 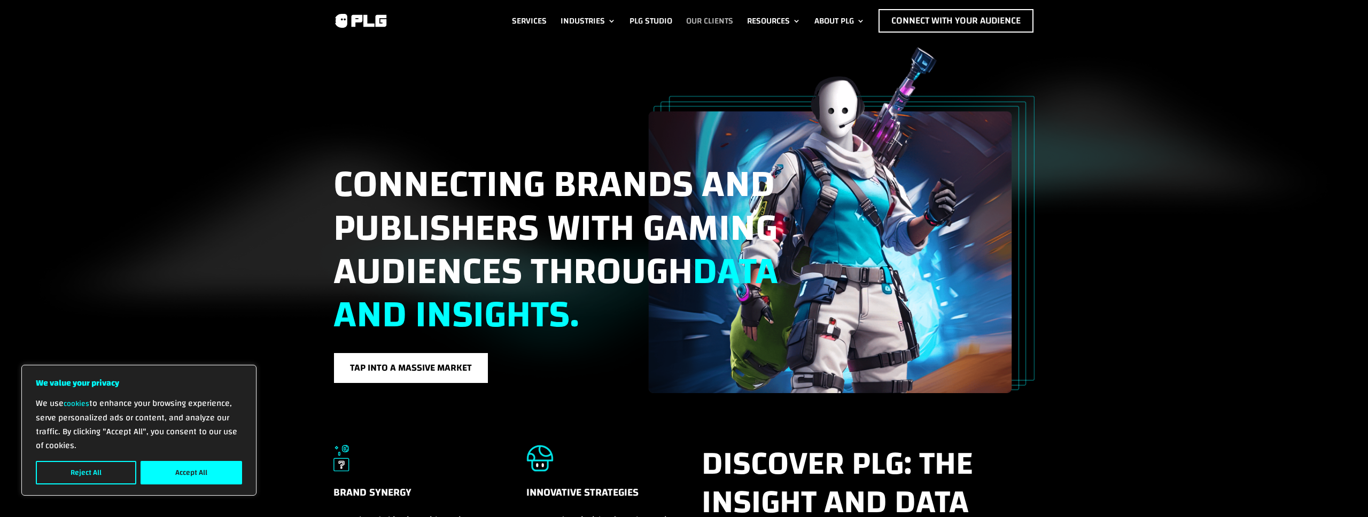 What do you see at coordinates (607, 499) in the screenshot?
I see `h5: Innovative Strategies` at bounding box center [607, 499].